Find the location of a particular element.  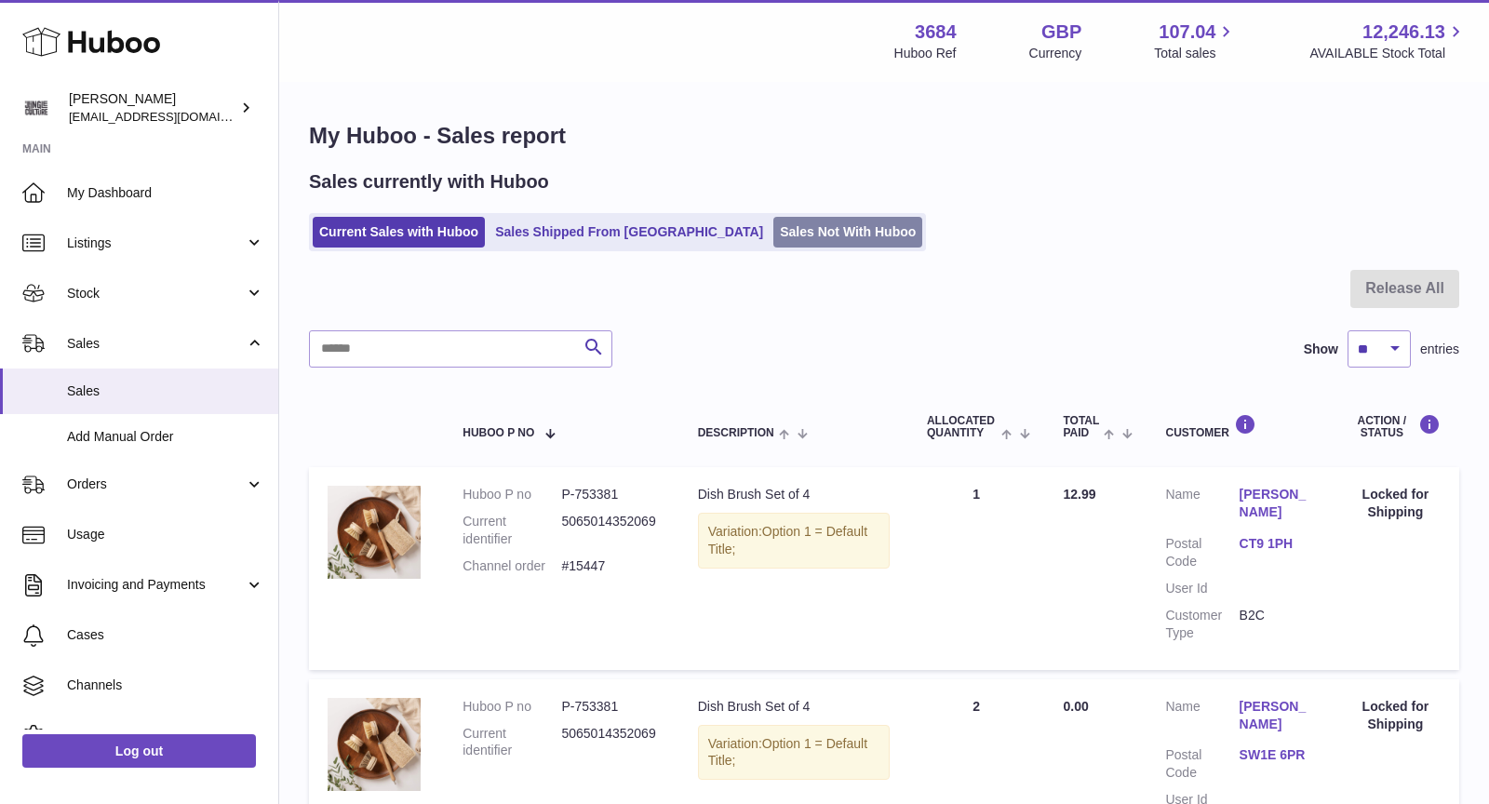

a: Sales Not With Huboo is located at coordinates (848, 232).